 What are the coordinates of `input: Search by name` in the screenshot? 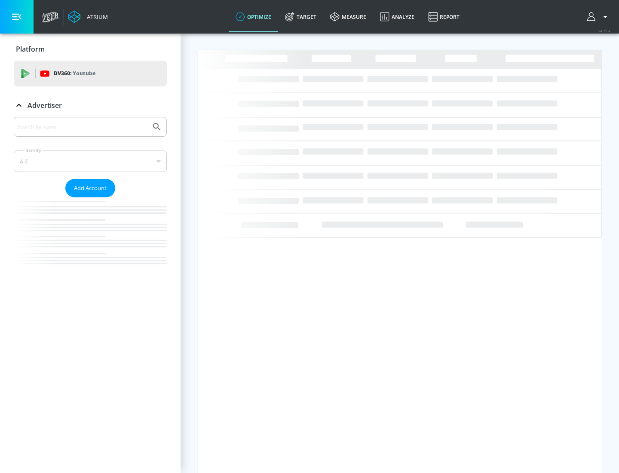 It's located at (82, 127).